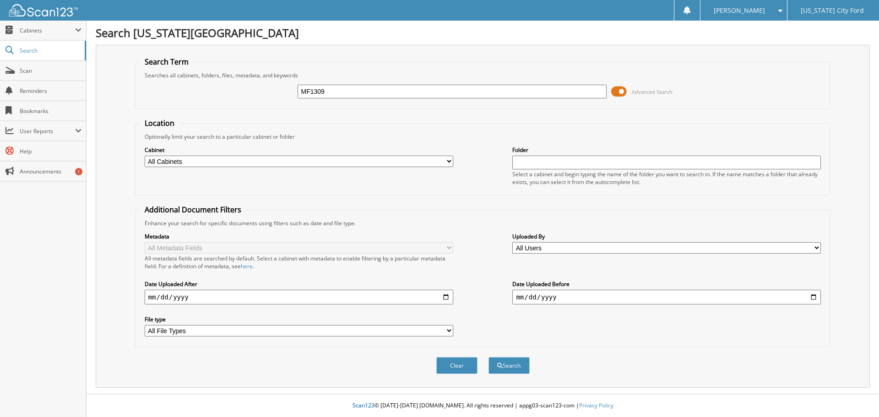  What do you see at coordinates (299, 236) in the screenshot?
I see `label: Metadata` at bounding box center [299, 236].